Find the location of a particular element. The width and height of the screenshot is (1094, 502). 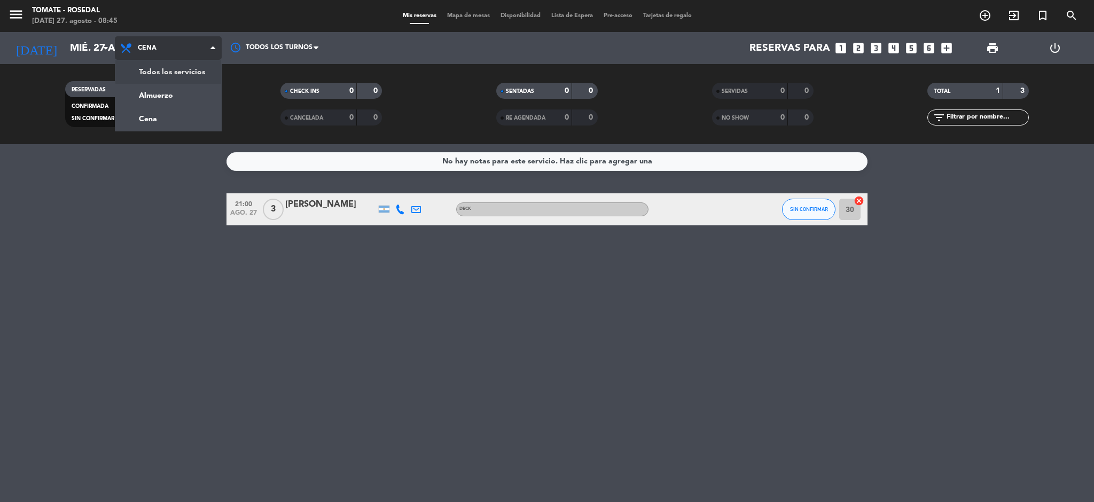

i: menu is located at coordinates (16, 14).